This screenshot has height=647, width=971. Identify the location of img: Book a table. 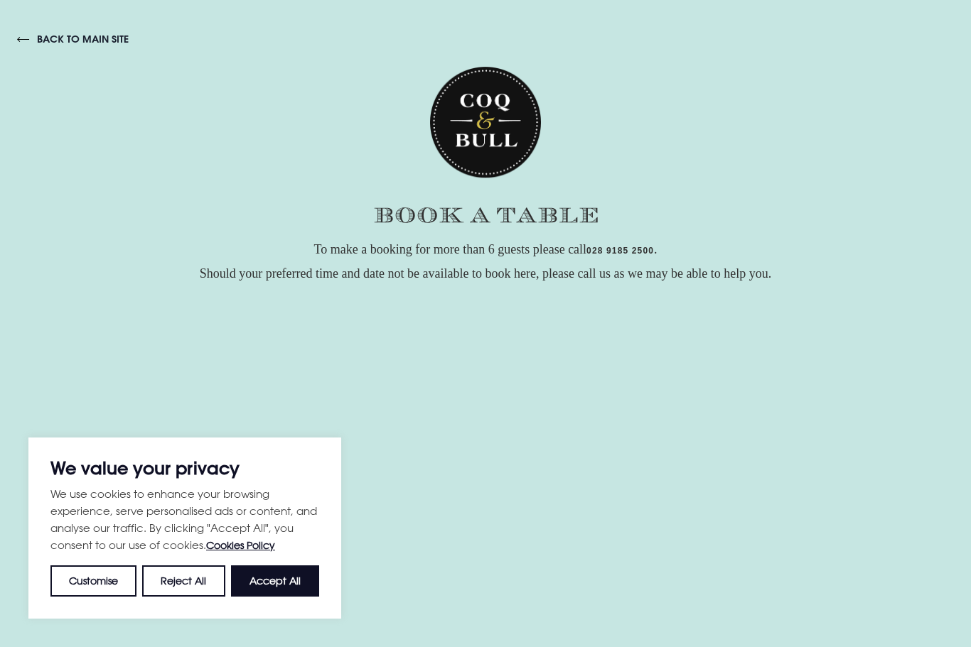
(485, 215).